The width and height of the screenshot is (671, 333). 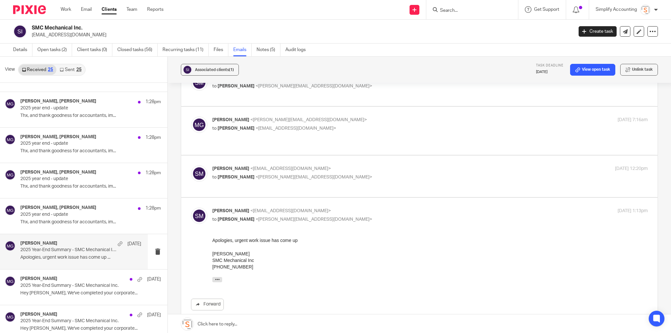 What do you see at coordinates (95, 50) in the screenshot?
I see `a: Client tasks (0)` at bounding box center [95, 50].